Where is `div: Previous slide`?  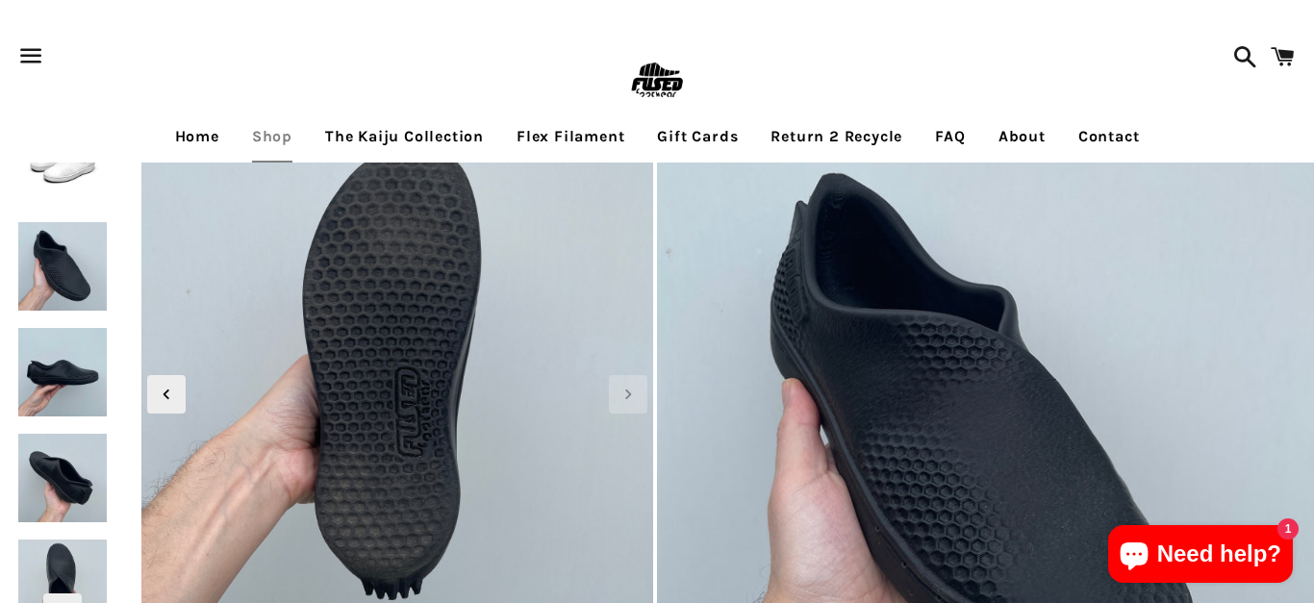
div: Previous slide is located at coordinates (166, 394).